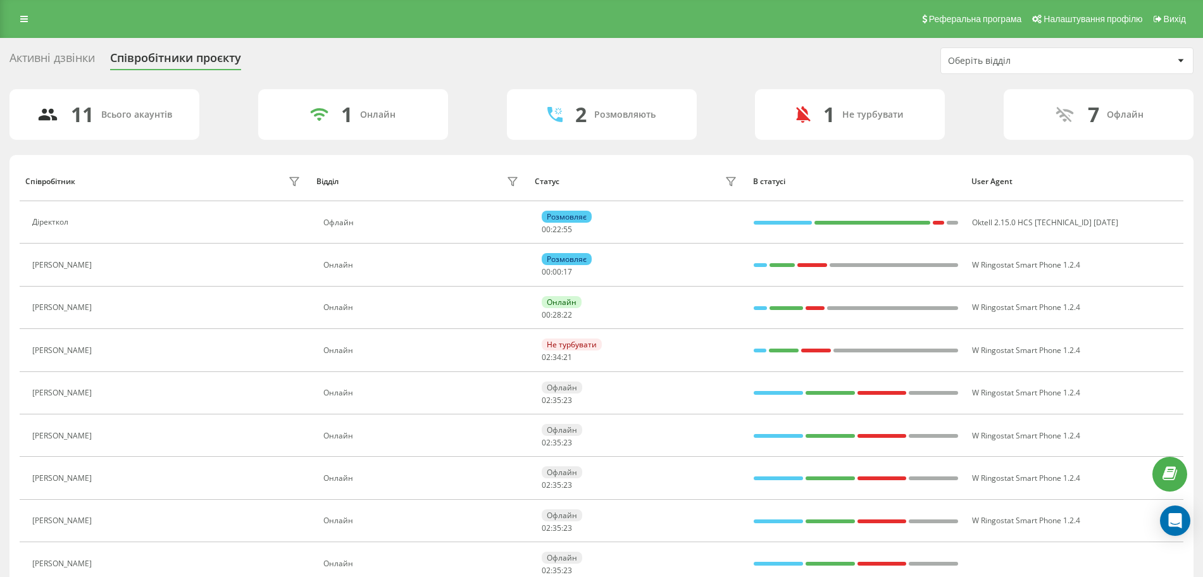 This screenshot has height=577, width=1203. I want to click on div: 7, so click(1094, 115).